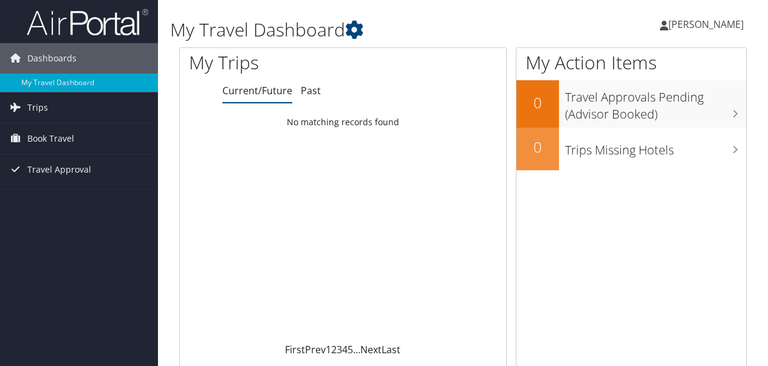  Describe the element at coordinates (38, 107) in the screenshot. I see `span: Trips` at that location.